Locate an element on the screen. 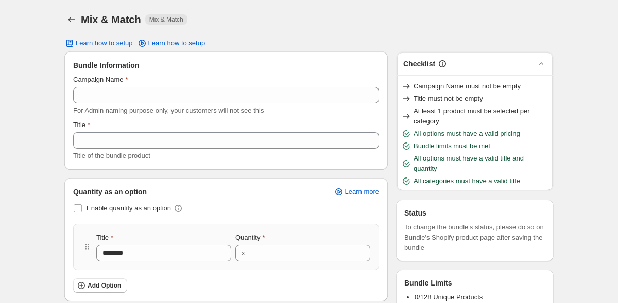 This screenshot has height=303, width=618. span: Enable quantity as an option is located at coordinates (129, 208).